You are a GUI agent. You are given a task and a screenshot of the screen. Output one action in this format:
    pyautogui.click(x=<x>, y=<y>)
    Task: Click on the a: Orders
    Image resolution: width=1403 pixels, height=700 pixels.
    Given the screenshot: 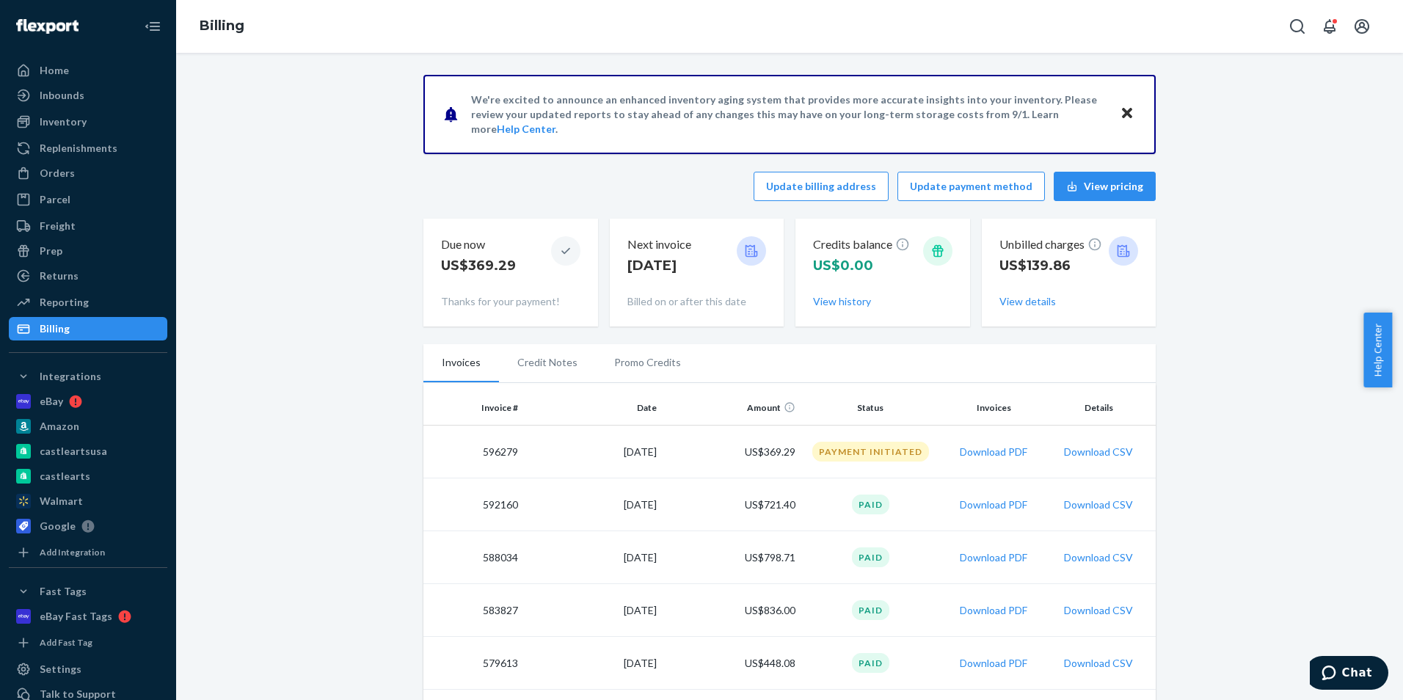 What is the action you would take?
    pyautogui.click(x=88, y=173)
    